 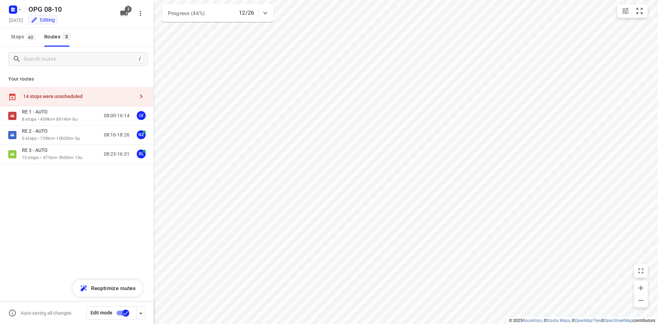 I want to click on p: RE 2 - AUTO, so click(x=37, y=131).